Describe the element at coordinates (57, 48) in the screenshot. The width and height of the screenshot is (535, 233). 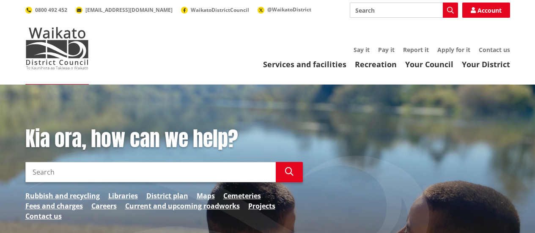
I see `img: Waikato District Council - Te Kaunihera aa Takiwaa o Waikato` at that location.